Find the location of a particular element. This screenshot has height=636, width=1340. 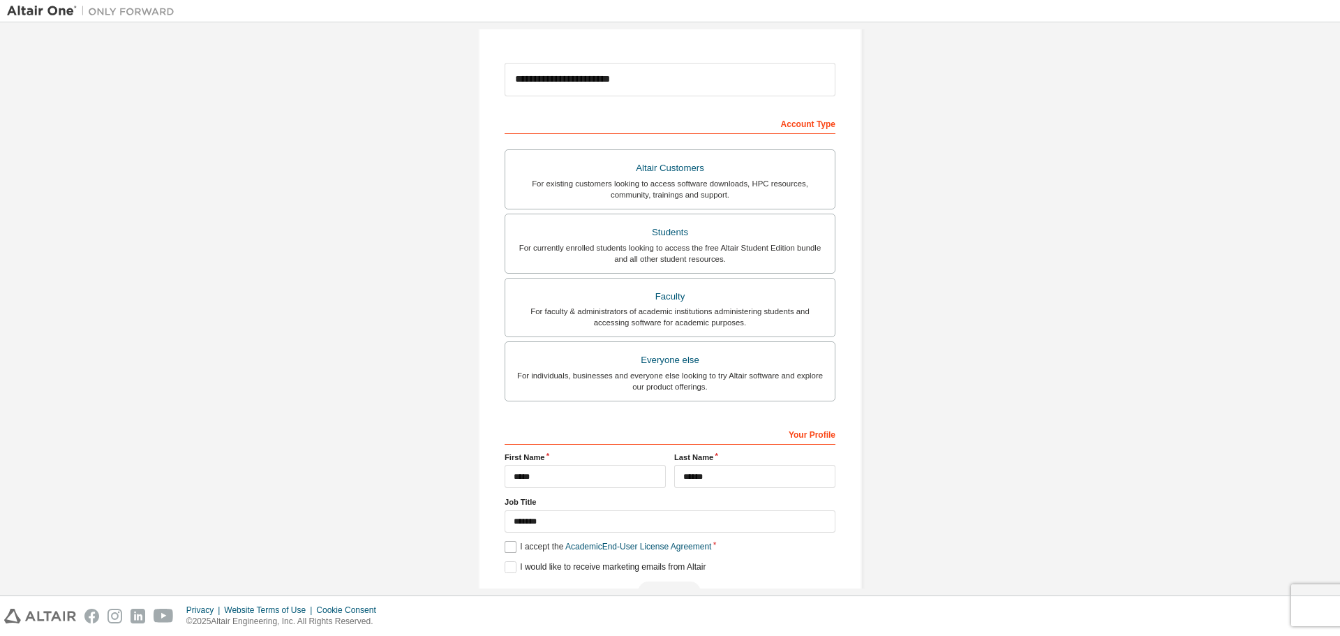

img: altair_logo.svg is located at coordinates (40, 616).